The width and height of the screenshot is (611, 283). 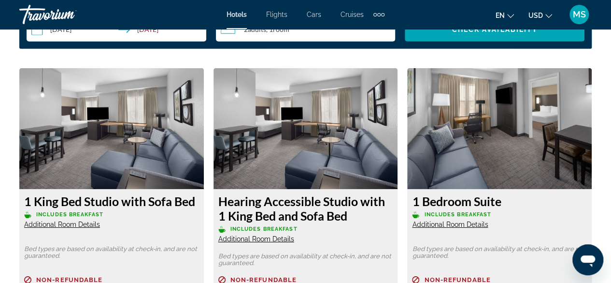 I want to click on a: Cruises, so click(x=352, y=14).